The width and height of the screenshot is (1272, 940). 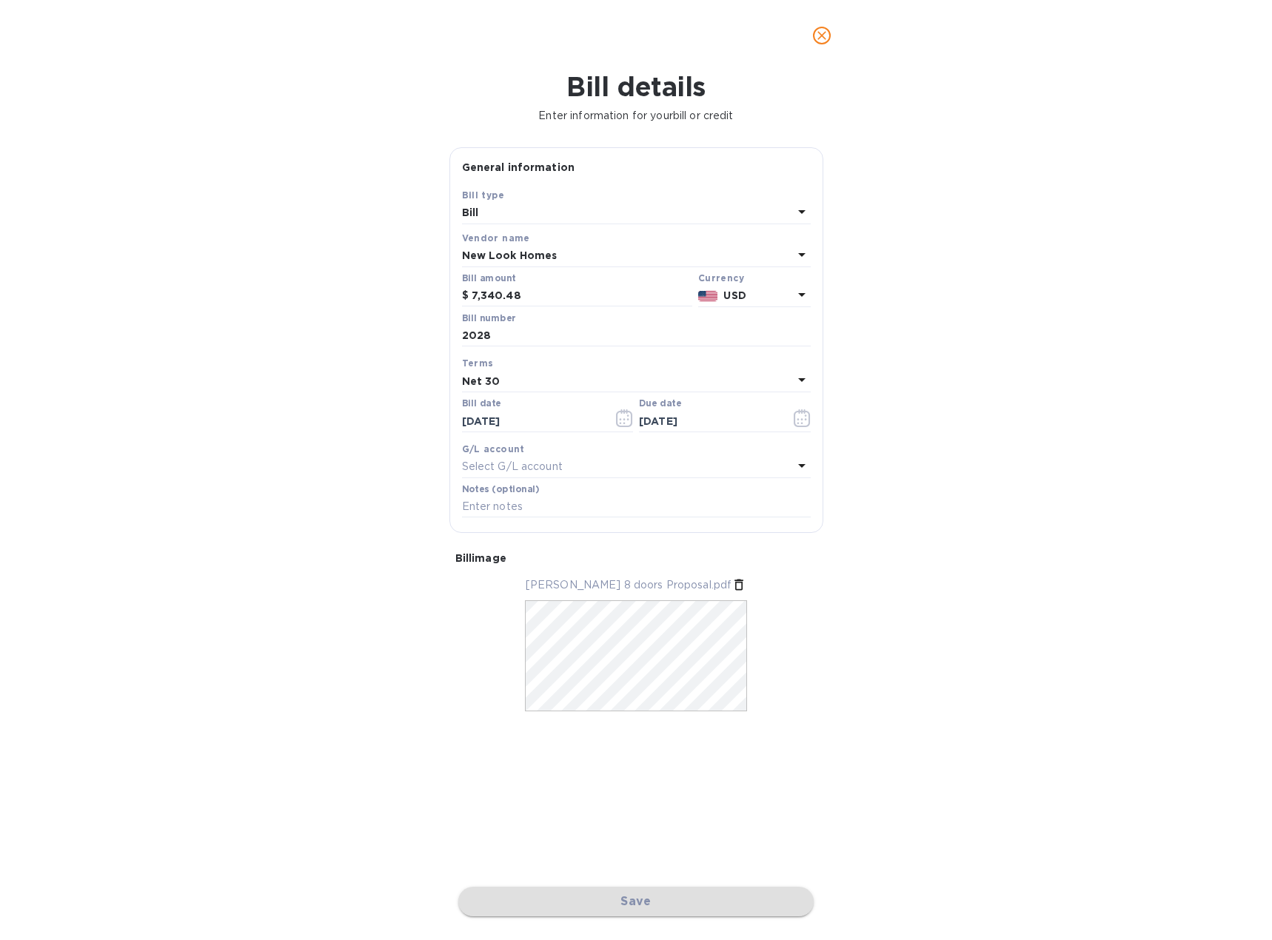 I want to click on label: Bill amount, so click(x=489, y=278).